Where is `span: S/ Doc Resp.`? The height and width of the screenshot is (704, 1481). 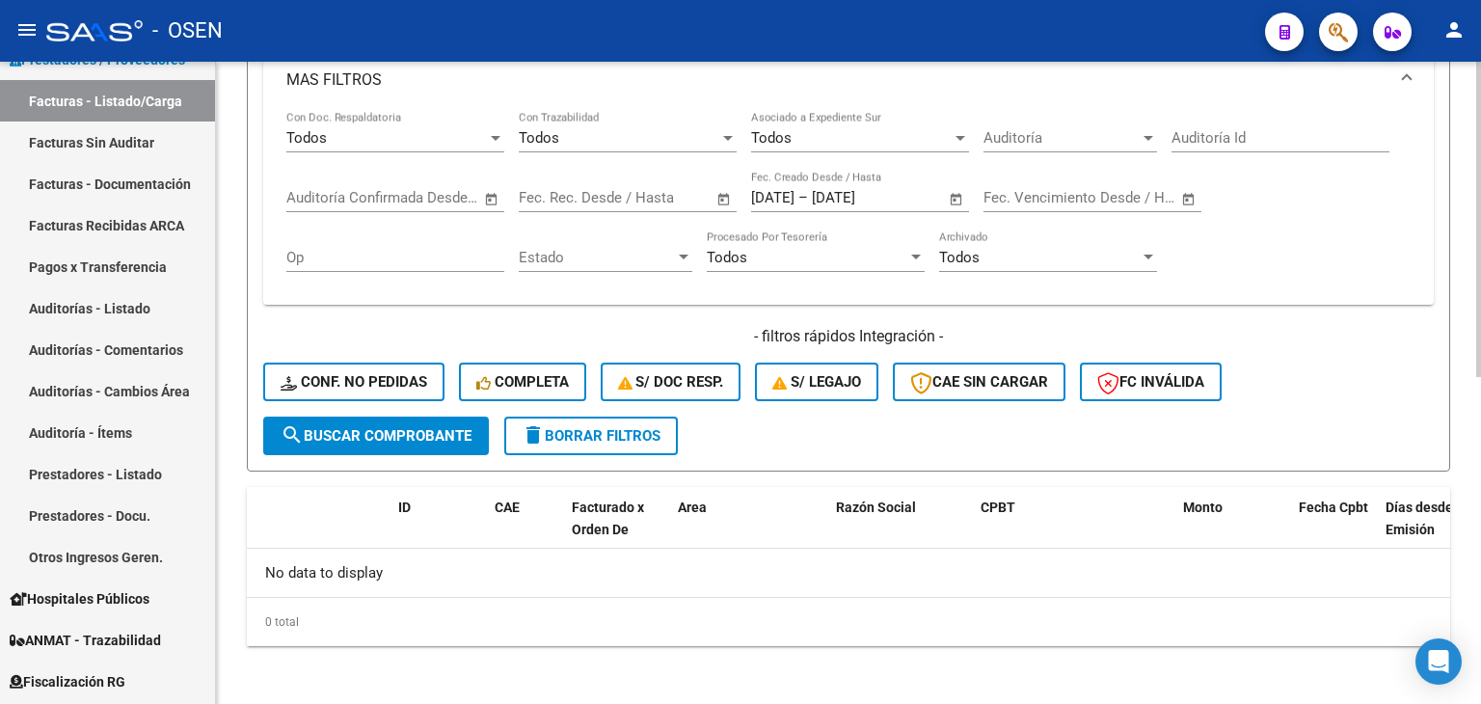 span: S/ Doc Resp. is located at coordinates (671, 382).